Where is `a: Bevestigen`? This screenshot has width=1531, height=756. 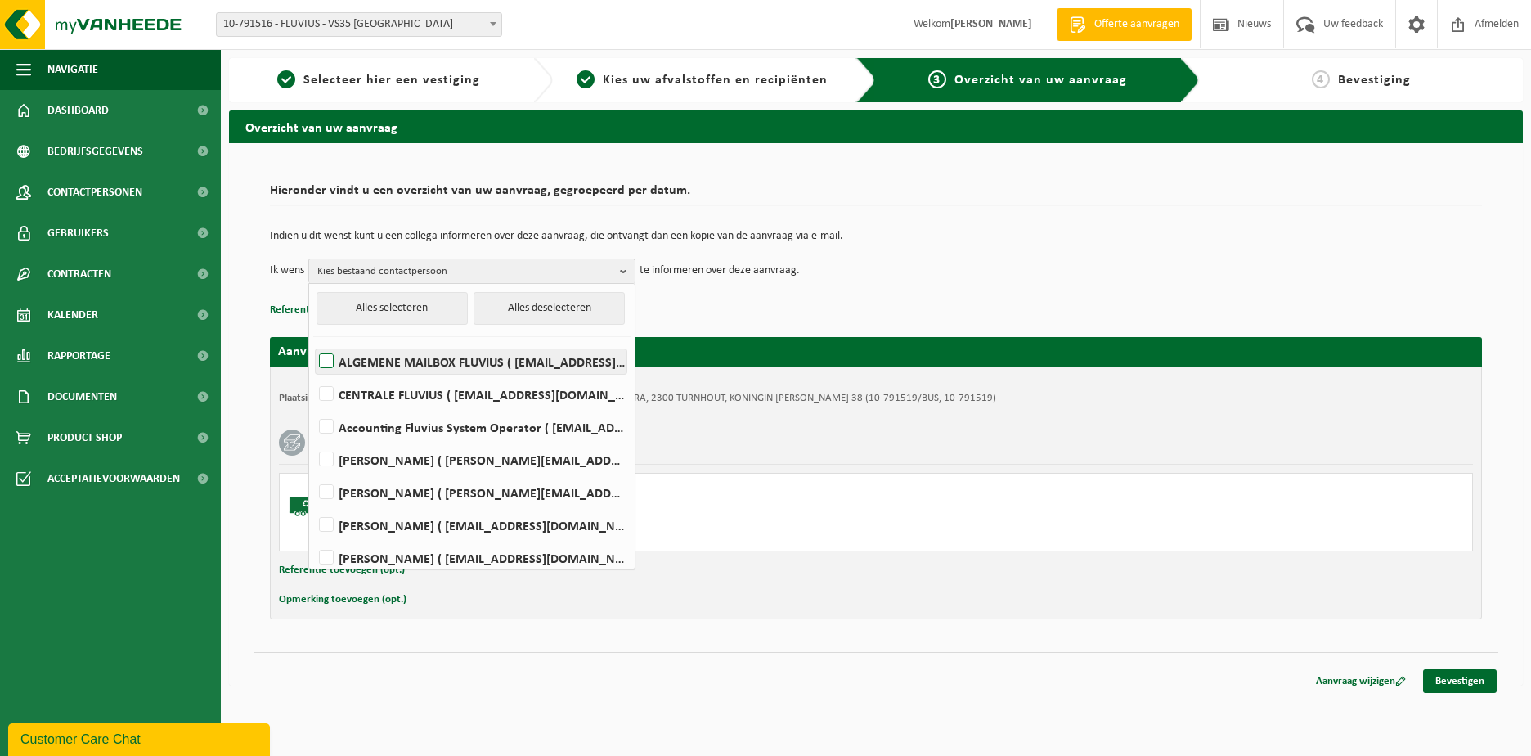
a: Bevestigen is located at coordinates (1460, 680).